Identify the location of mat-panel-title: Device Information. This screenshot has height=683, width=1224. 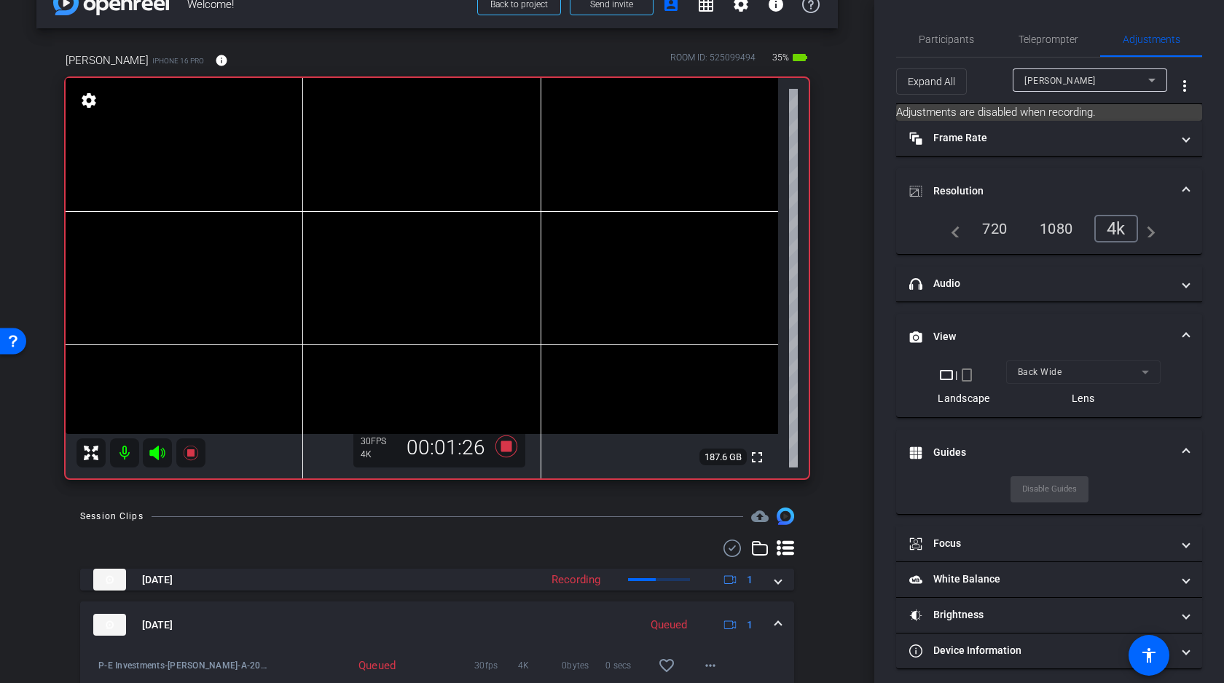
(1040, 651).